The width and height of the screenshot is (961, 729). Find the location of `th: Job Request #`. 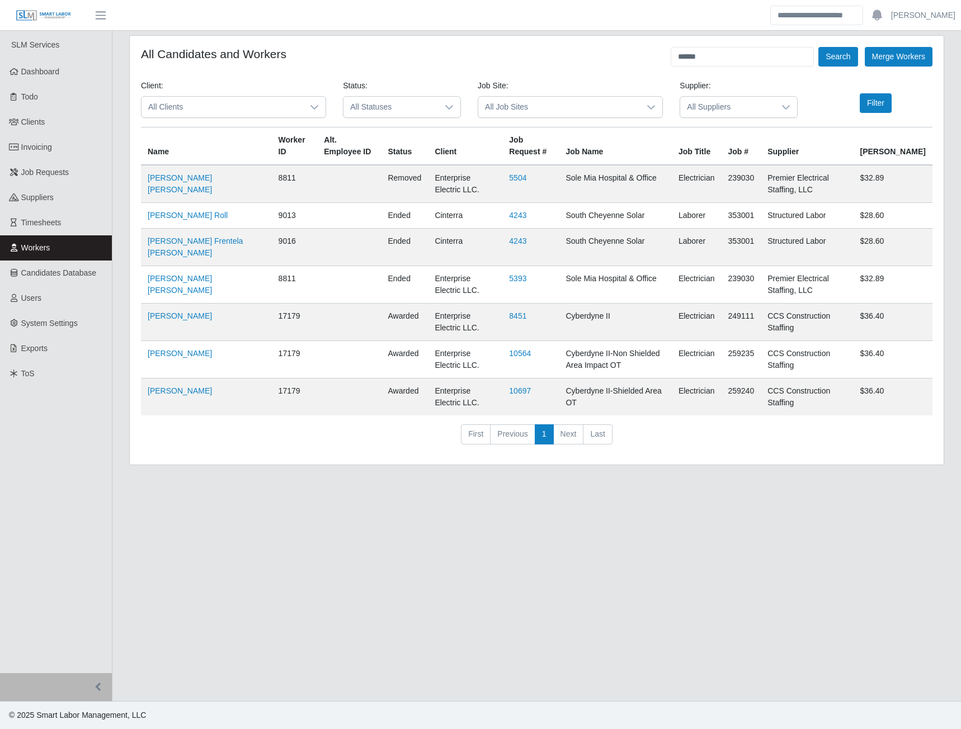

th: Job Request # is located at coordinates (530, 147).